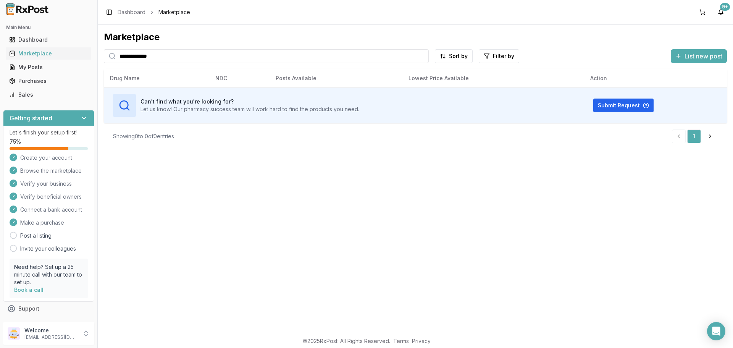 The width and height of the screenshot is (733, 348). Describe the element at coordinates (401, 340) in the screenshot. I see `a: Terms` at that location.